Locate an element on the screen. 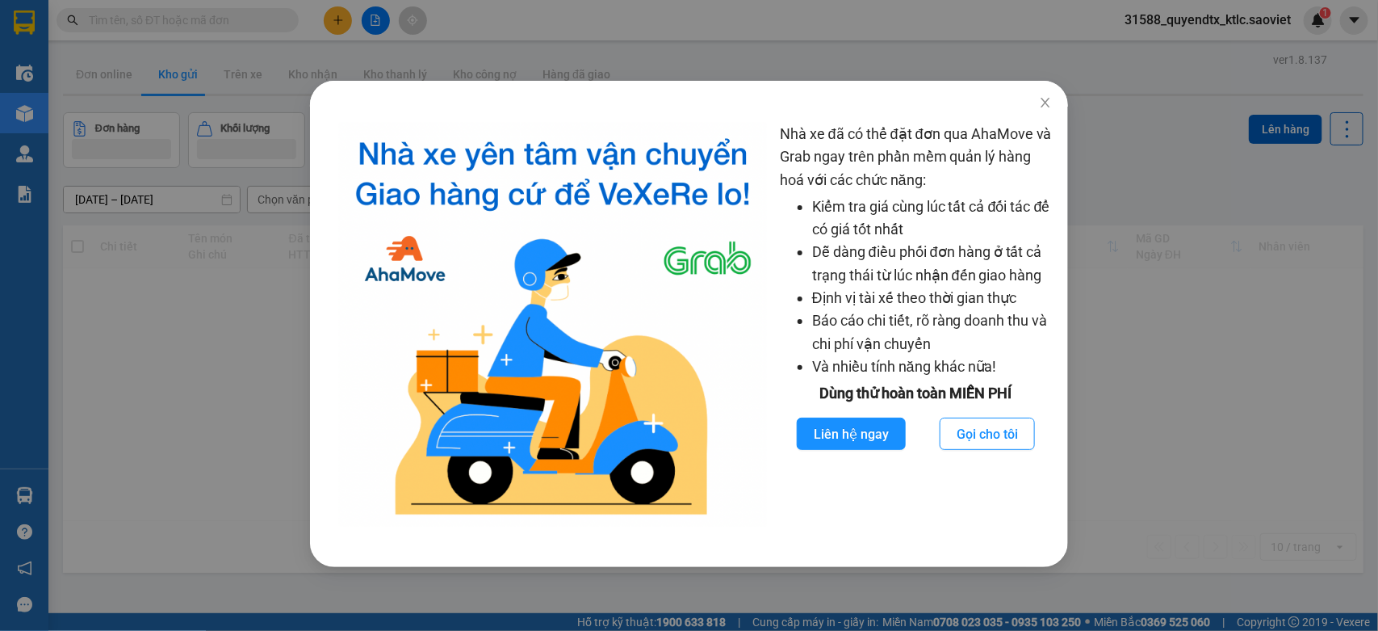 The height and width of the screenshot is (631, 1378). span: close is located at coordinates (1046, 103).